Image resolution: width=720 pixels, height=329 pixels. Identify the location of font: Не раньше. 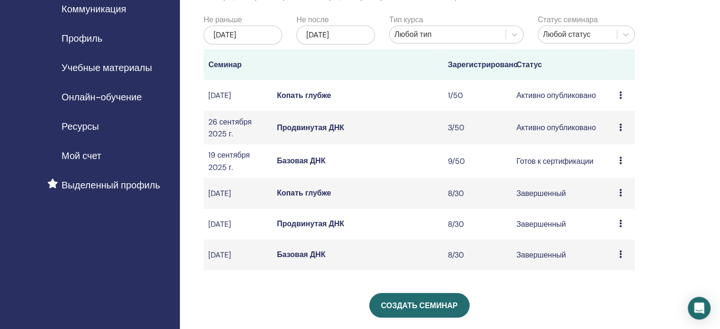
(222, 19).